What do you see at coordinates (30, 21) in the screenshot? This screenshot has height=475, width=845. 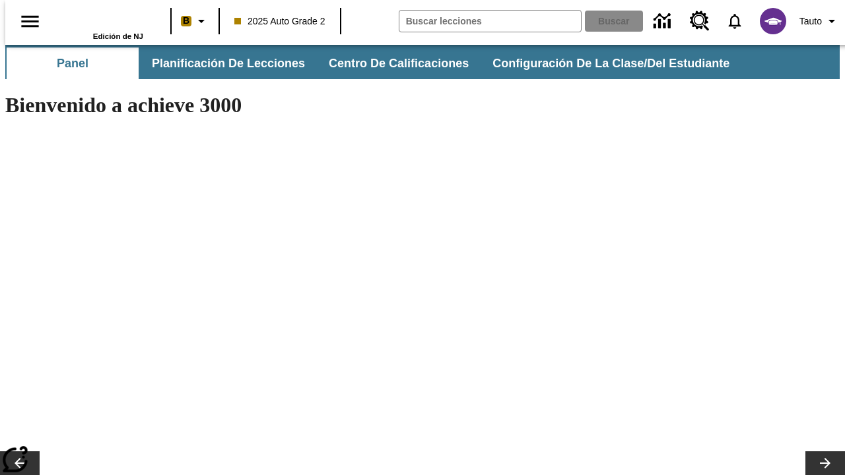 I see `button: Abrir el menú lateral` at bounding box center [30, 21].